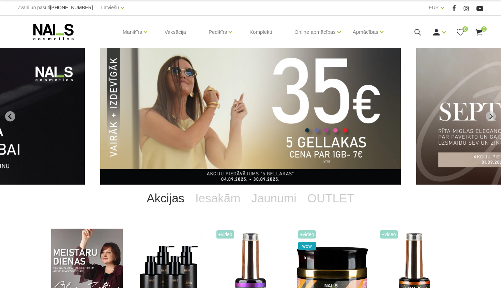 This screenshot has width=501, height=288. I want to click on a: Iesakām, so click(218, 198).